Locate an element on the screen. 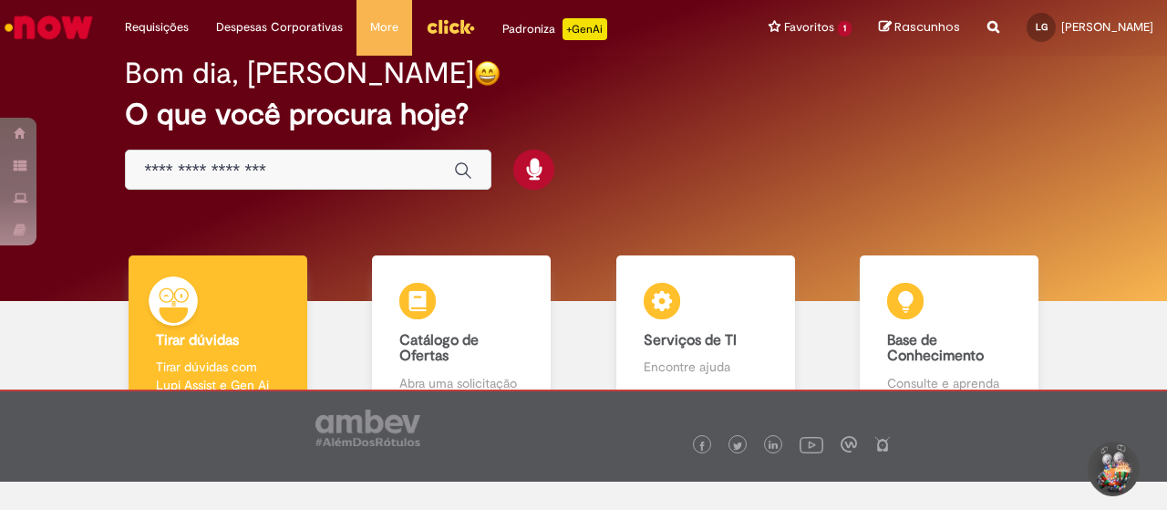 Image resolution: width=1167 pixels, height=510 pixels. p: Abra uma solicitação is located at coordinates (461, 383).